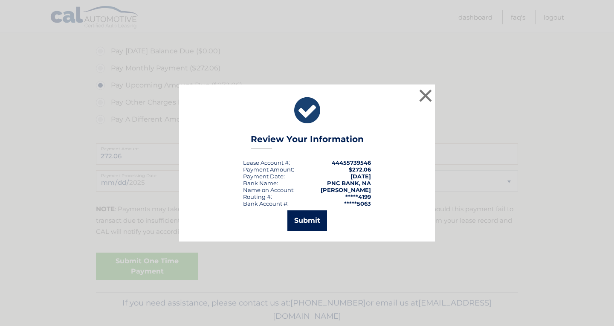 The image size is (614, 326). Describe the element at coordinates (267, 163) in the screenshot. I see `div: Lease Account #:` at that location.